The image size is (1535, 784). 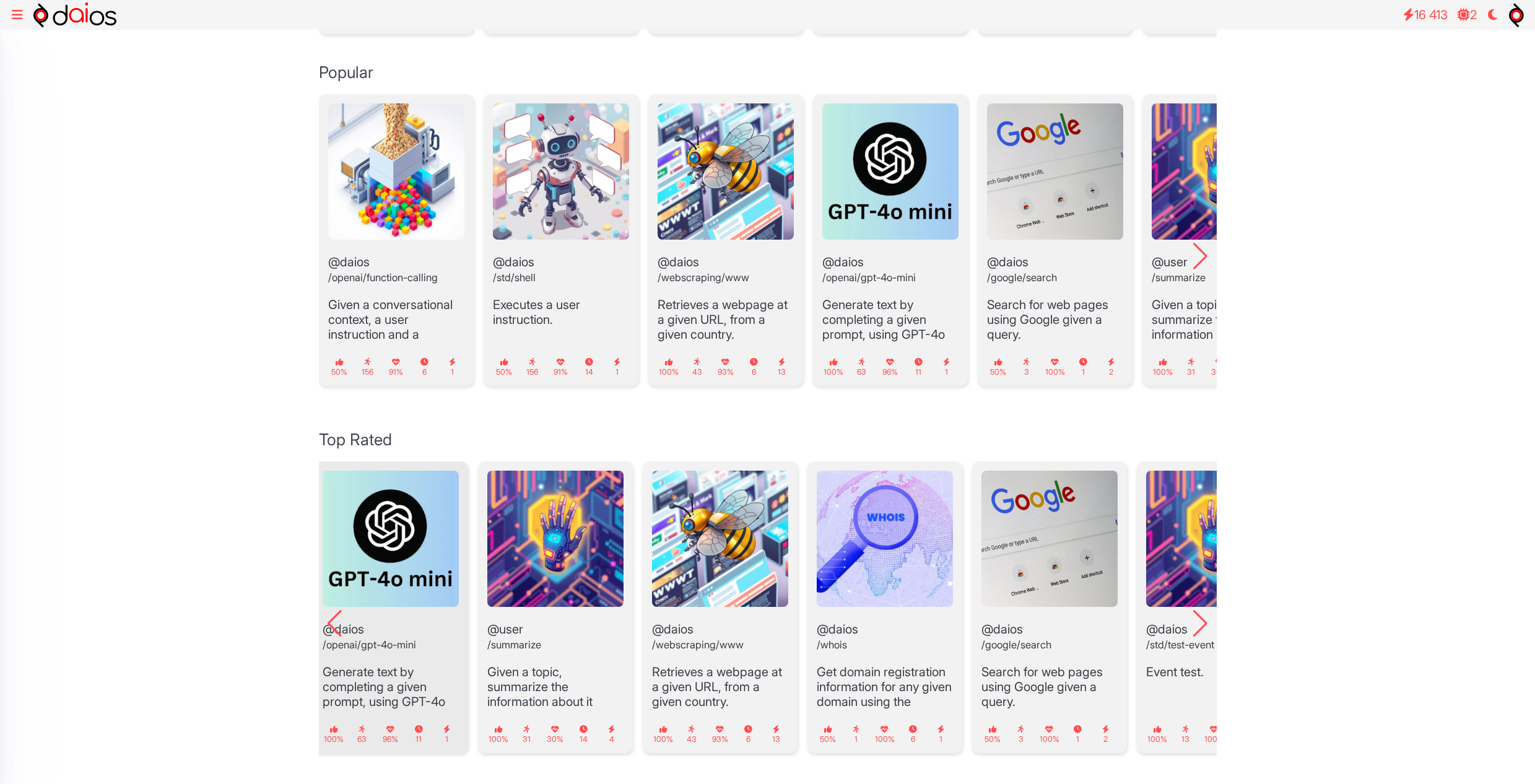 I want to click on small: 91%, so click(x=561, y=366).